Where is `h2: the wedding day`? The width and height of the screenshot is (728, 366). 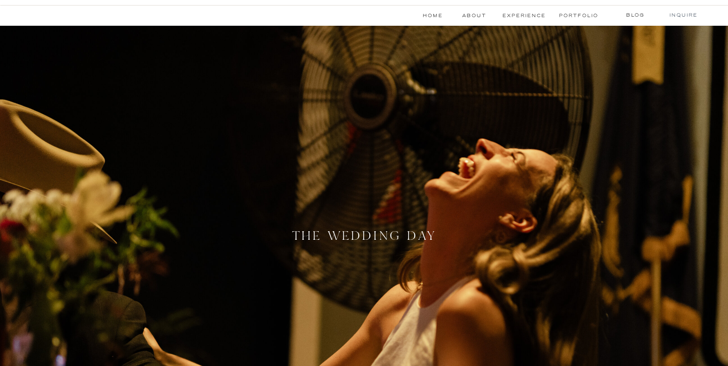
h2: the wedding day is located at coordinates (365, 238).